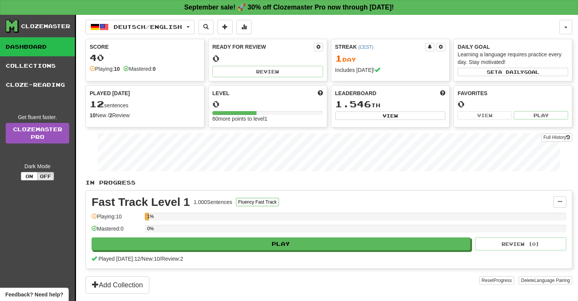  What do you see at coordinates (37, 117) in the screenshot?
I see `div: Get fluent faster.` at bounding box center [37, 117].